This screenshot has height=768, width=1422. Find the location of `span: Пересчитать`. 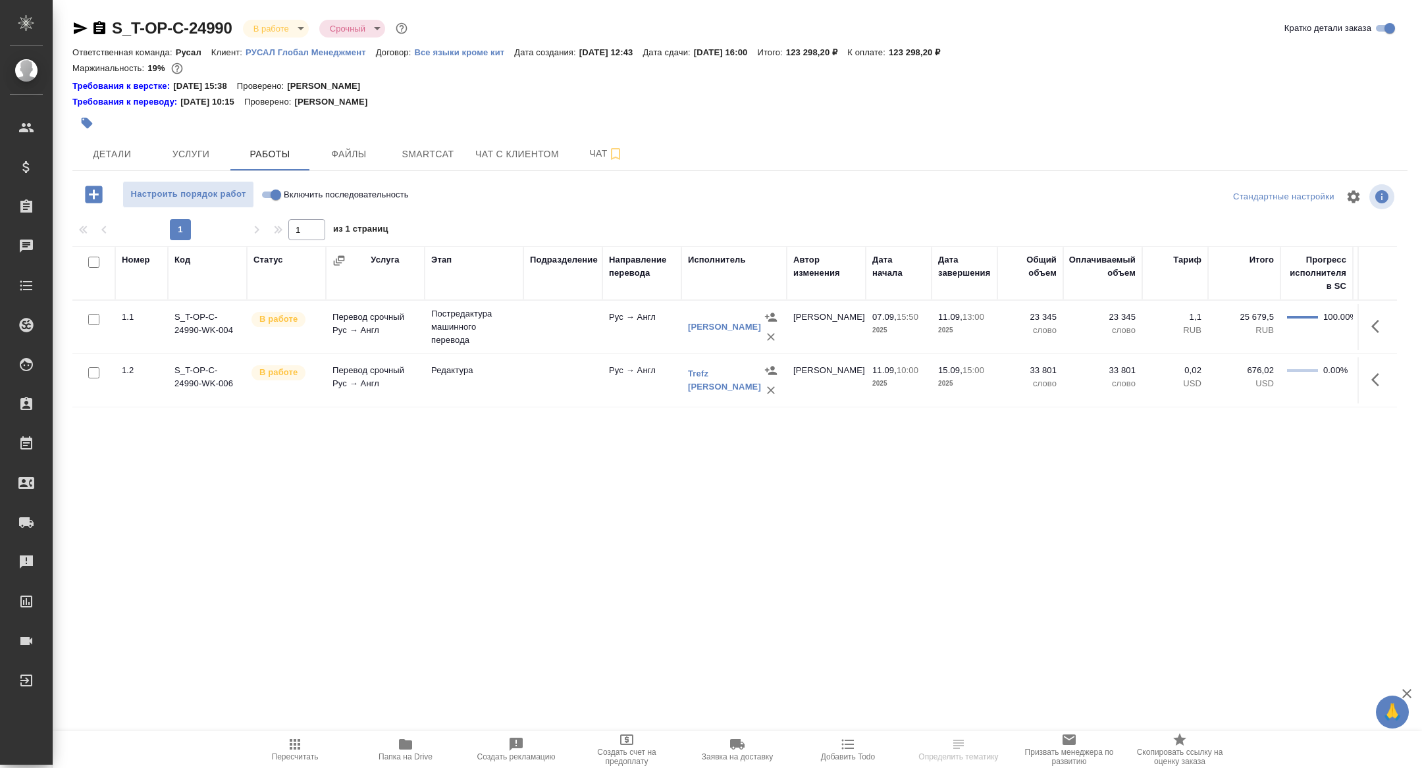

span: Пересчитать is located at coordinates (295, 757).